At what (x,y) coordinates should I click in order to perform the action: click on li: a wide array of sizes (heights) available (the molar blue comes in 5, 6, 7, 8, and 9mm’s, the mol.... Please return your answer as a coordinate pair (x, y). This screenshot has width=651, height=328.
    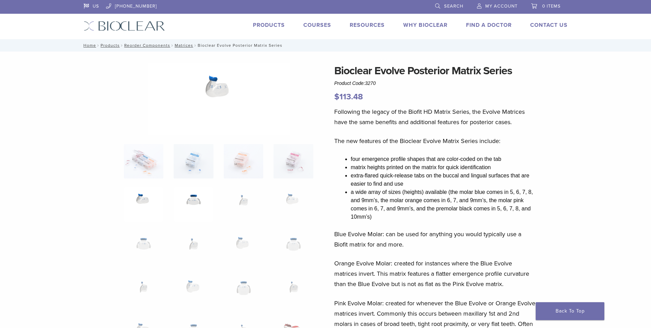
    Looking at the image, I should click on (444, 204).